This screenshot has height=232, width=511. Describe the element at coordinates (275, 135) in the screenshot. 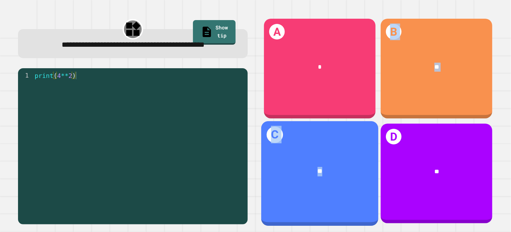

I see `h1: C` at that location.